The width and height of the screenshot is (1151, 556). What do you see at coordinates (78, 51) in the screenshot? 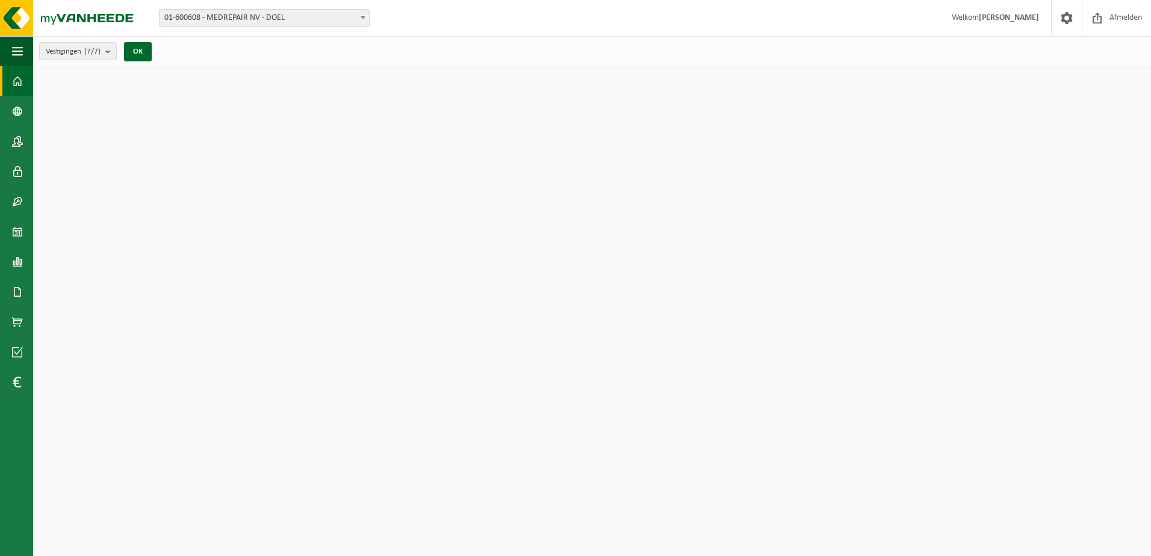
I see `button: Vestigingen(7/7)` at bounding box center [78, 51].